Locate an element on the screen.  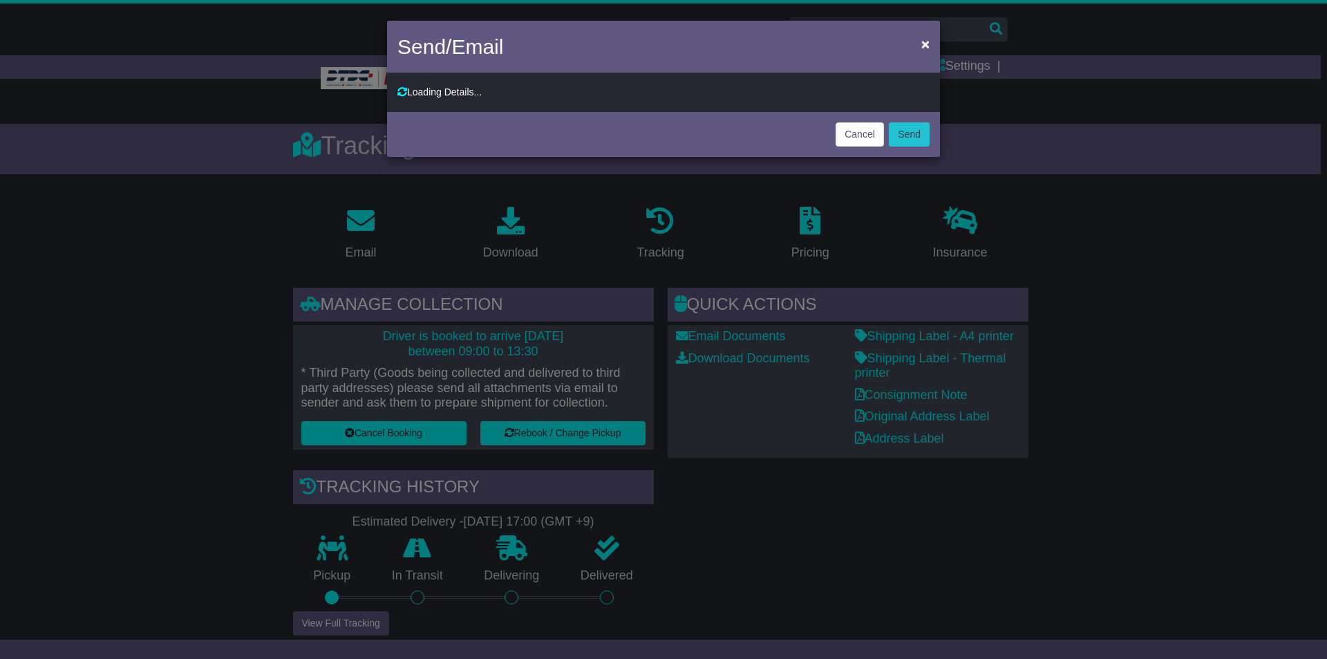
button: Close is located at coordinates (925, 44).